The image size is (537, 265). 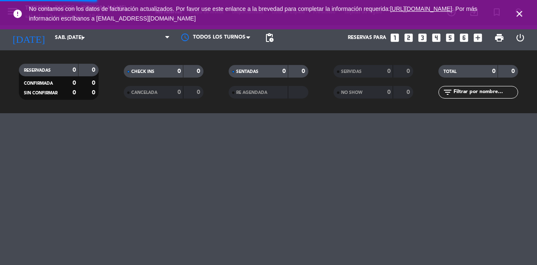 I want to click on i: looks_5, so click(x=450, y=38).